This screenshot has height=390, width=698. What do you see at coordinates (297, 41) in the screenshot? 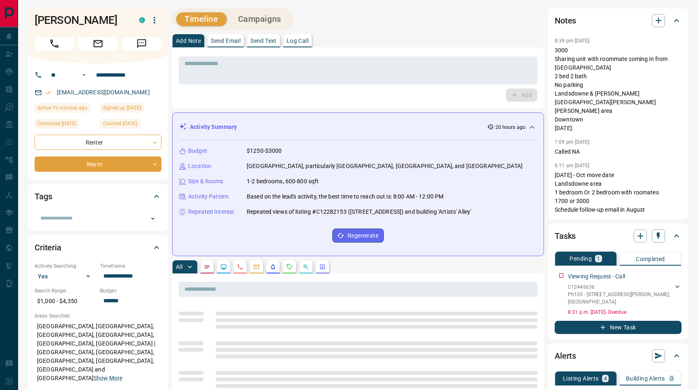
I see `p: Log Call` at bounding box center [297, 41].